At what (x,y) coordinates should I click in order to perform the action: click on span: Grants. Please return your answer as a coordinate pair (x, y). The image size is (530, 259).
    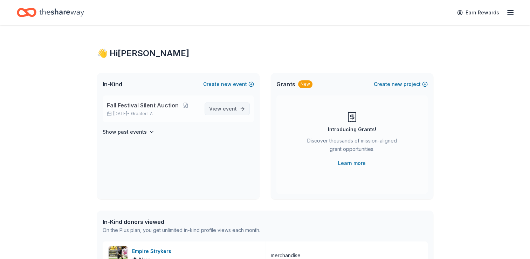
    Looking at the image, I should click on (286, 84).